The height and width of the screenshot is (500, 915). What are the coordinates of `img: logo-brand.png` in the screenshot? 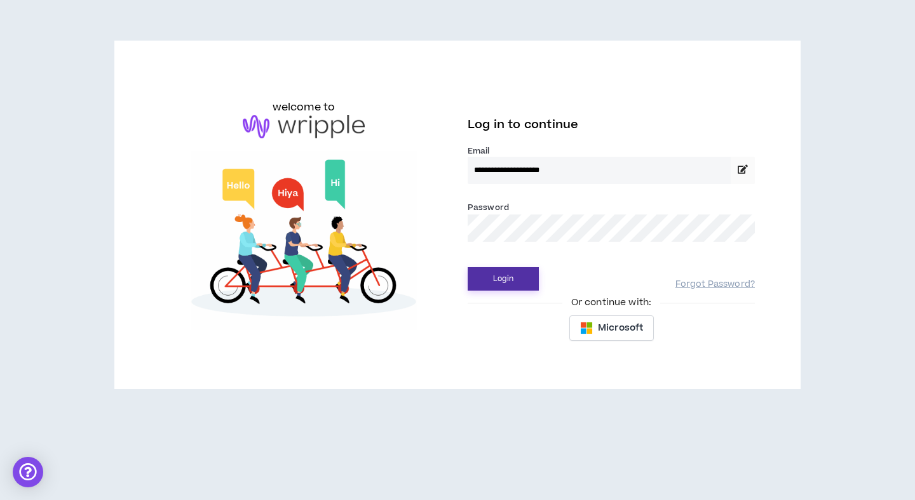 It's located at (304, 127).